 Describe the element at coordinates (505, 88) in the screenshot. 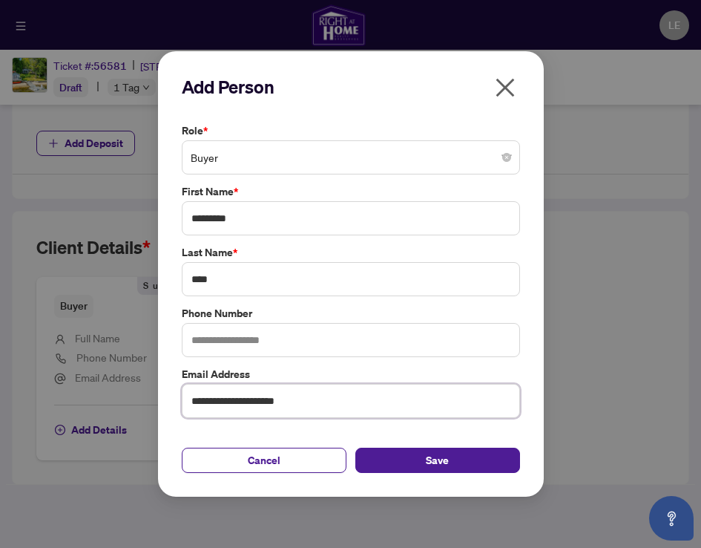

I see `span: close` at that location.